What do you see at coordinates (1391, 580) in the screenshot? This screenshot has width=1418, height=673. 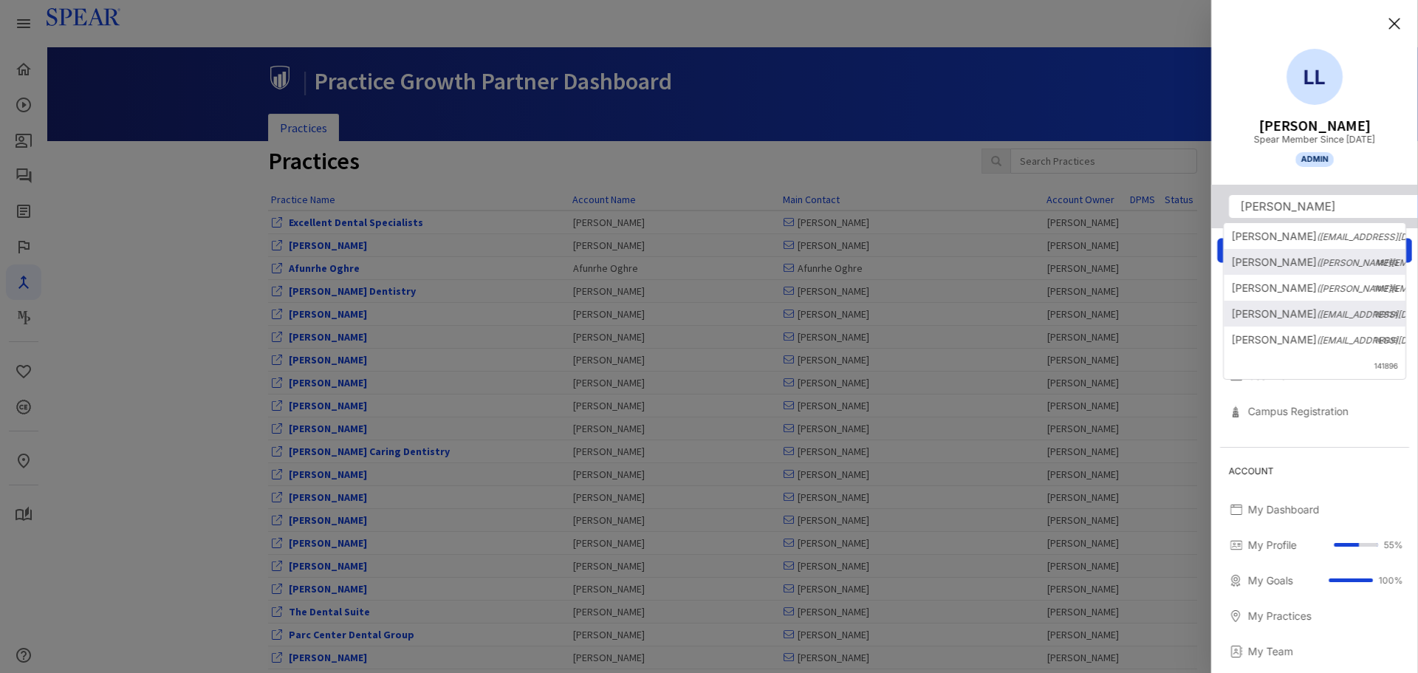 I see `small: 100%` at bounding box center [1391, 580].